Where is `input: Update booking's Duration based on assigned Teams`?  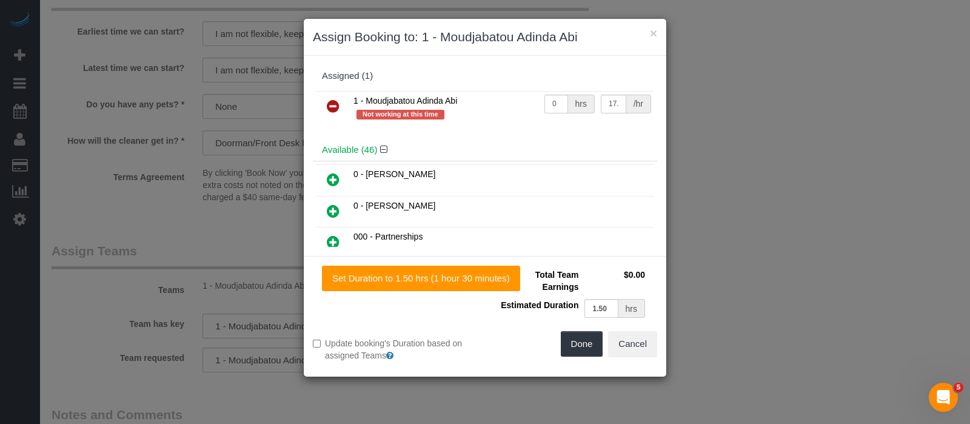 input: Update booking's Duration based on assigned Teams is located at coordinates (317, 343).